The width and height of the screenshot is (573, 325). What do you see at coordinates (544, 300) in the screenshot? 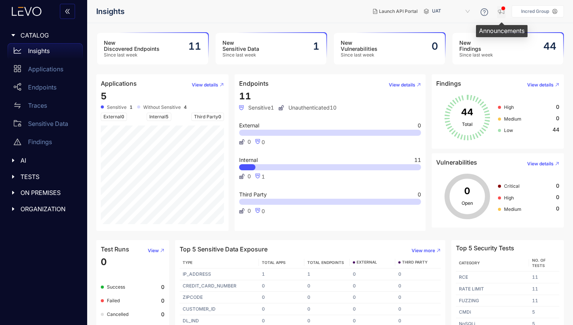
I see `td: 11` at bounding box center [544, 300].